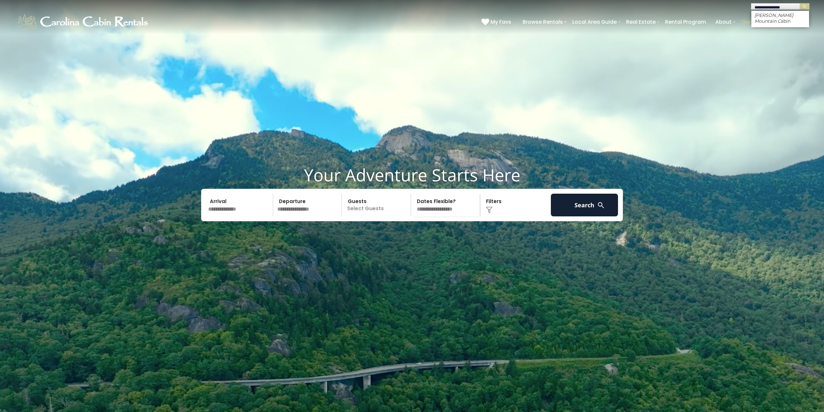  I want to click on a: Real Estate, so click(641, 22).